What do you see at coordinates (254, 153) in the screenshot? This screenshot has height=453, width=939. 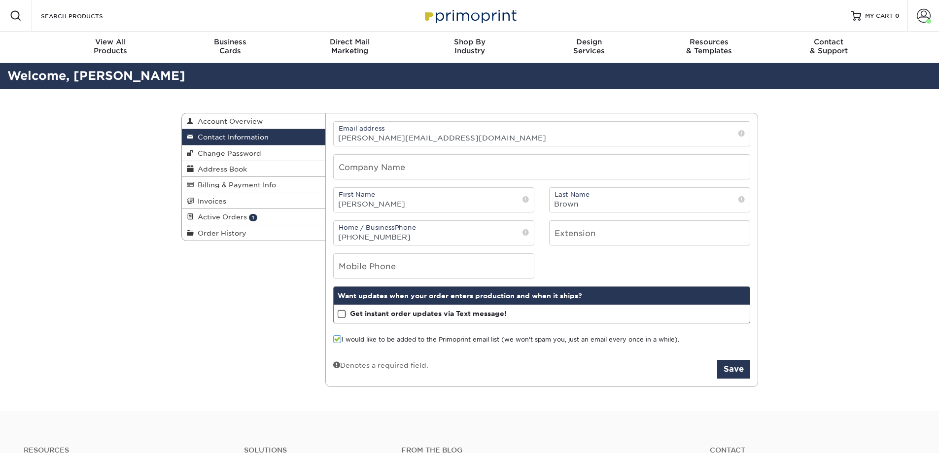 I see `a: Change Password` at bounding box center [254, 153].